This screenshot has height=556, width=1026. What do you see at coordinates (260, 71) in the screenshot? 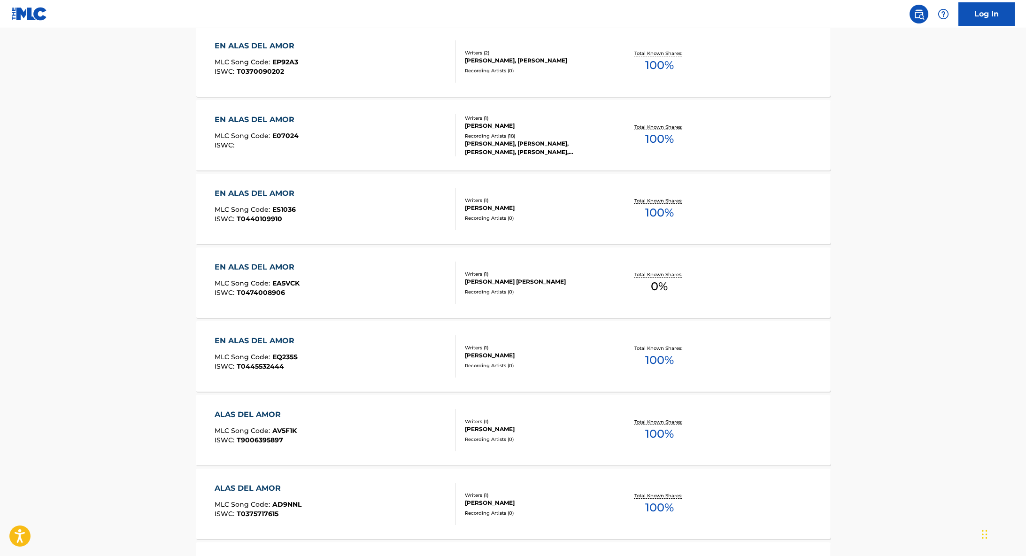
I see `span: T0370090202` at bounding box center [260, 71].